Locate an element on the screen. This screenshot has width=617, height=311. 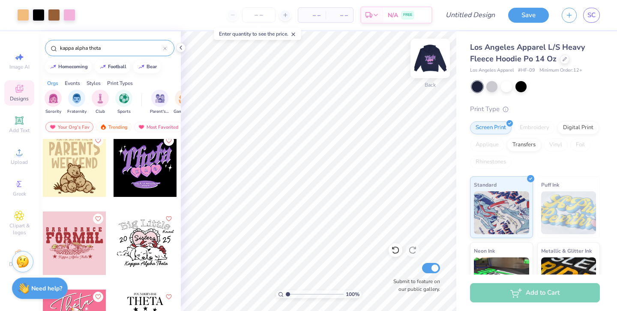
div: Your Org's Fav is located at coordinates (69, 127).